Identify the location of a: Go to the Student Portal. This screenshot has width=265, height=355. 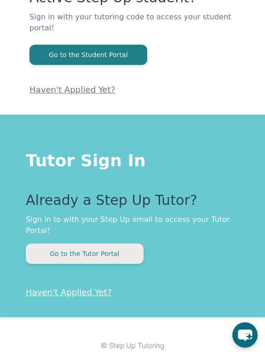
(88, 54).